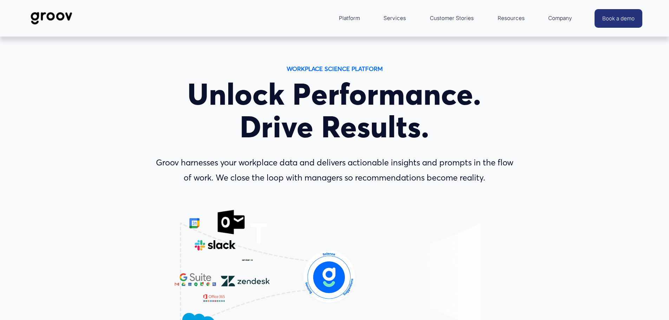 This screenshot has height=320, width=669. Describe the element at coordinates (349, 18) in the screenshot. I see `span: Platform` at that location.